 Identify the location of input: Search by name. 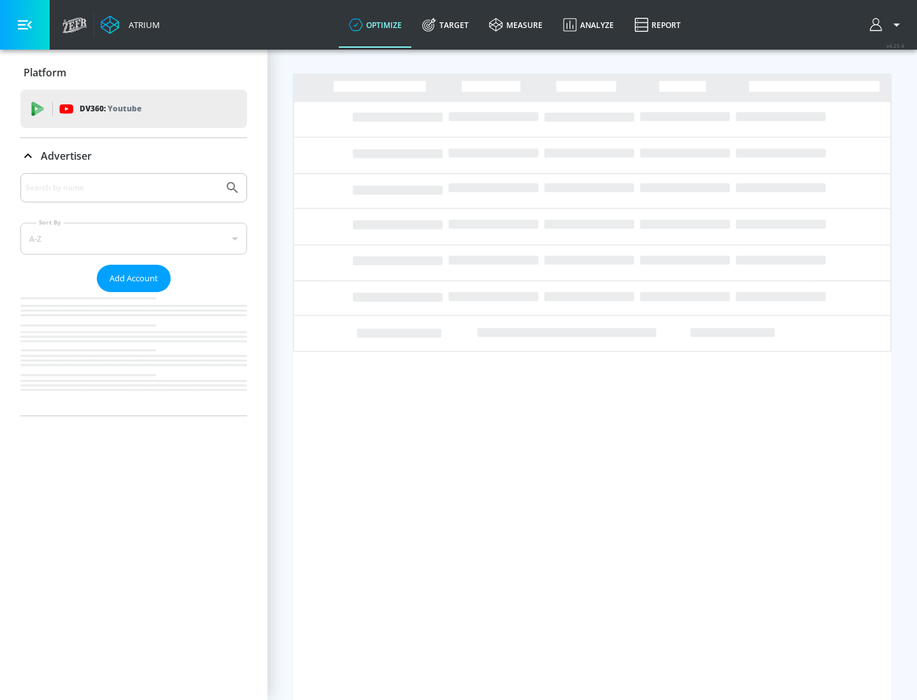
(122, 188).